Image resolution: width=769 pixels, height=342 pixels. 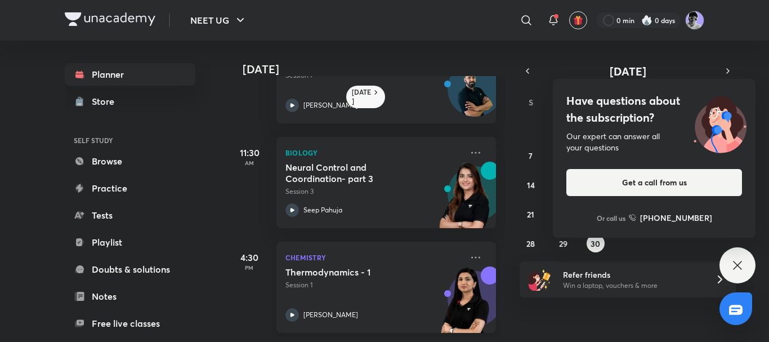 What do you see at coordinates (323, 210) in the screenshot?
I see `p: Seep Pahuja` at bounding box center [323, 210].